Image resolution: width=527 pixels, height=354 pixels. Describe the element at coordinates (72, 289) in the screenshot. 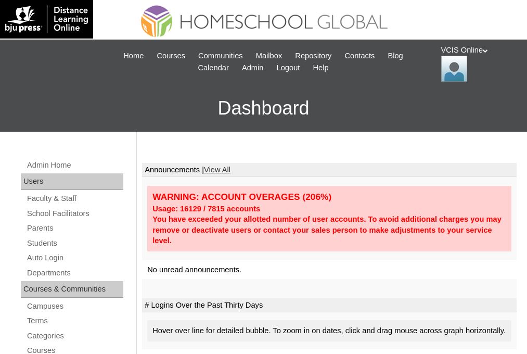

I see `div: Courses & Communities` at that location.